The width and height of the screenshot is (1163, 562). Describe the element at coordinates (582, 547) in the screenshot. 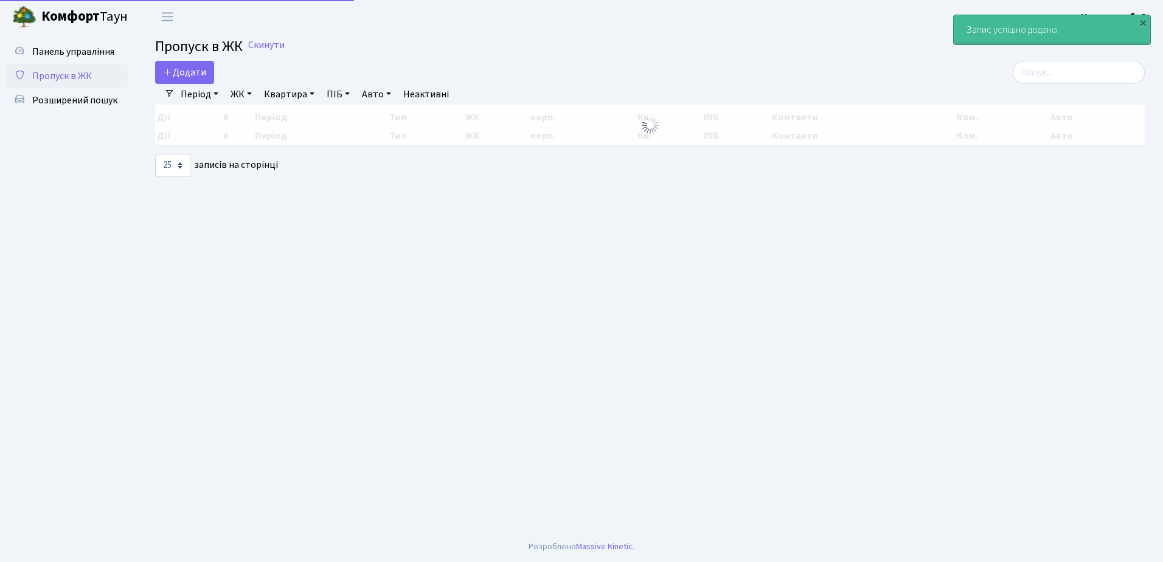

I see `div: Розроблено .` at that location.